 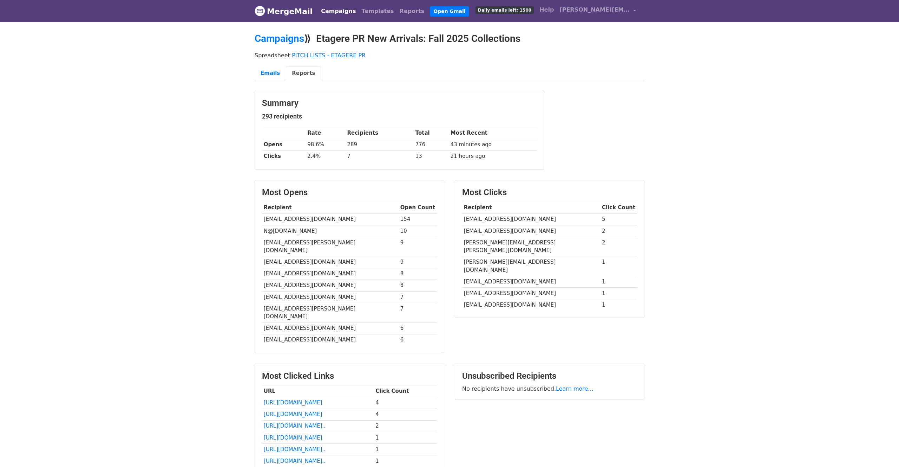 I want to click on td: 43 minutes ago, so click(x=493, y=144).